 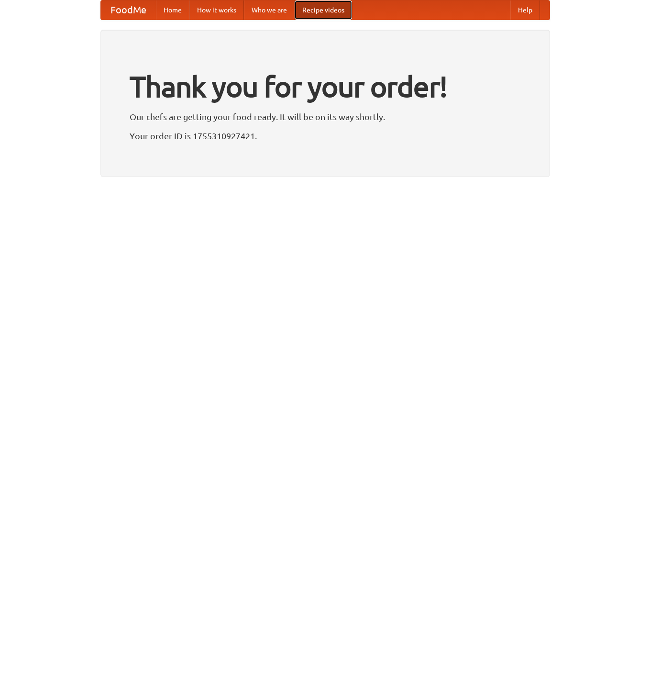 What do you see at coordinates (325, 117) in the screenshot?
I see `p: Our chefs are getting your food ready. It will be on its way shortly.` at bounding box center [325, 117].